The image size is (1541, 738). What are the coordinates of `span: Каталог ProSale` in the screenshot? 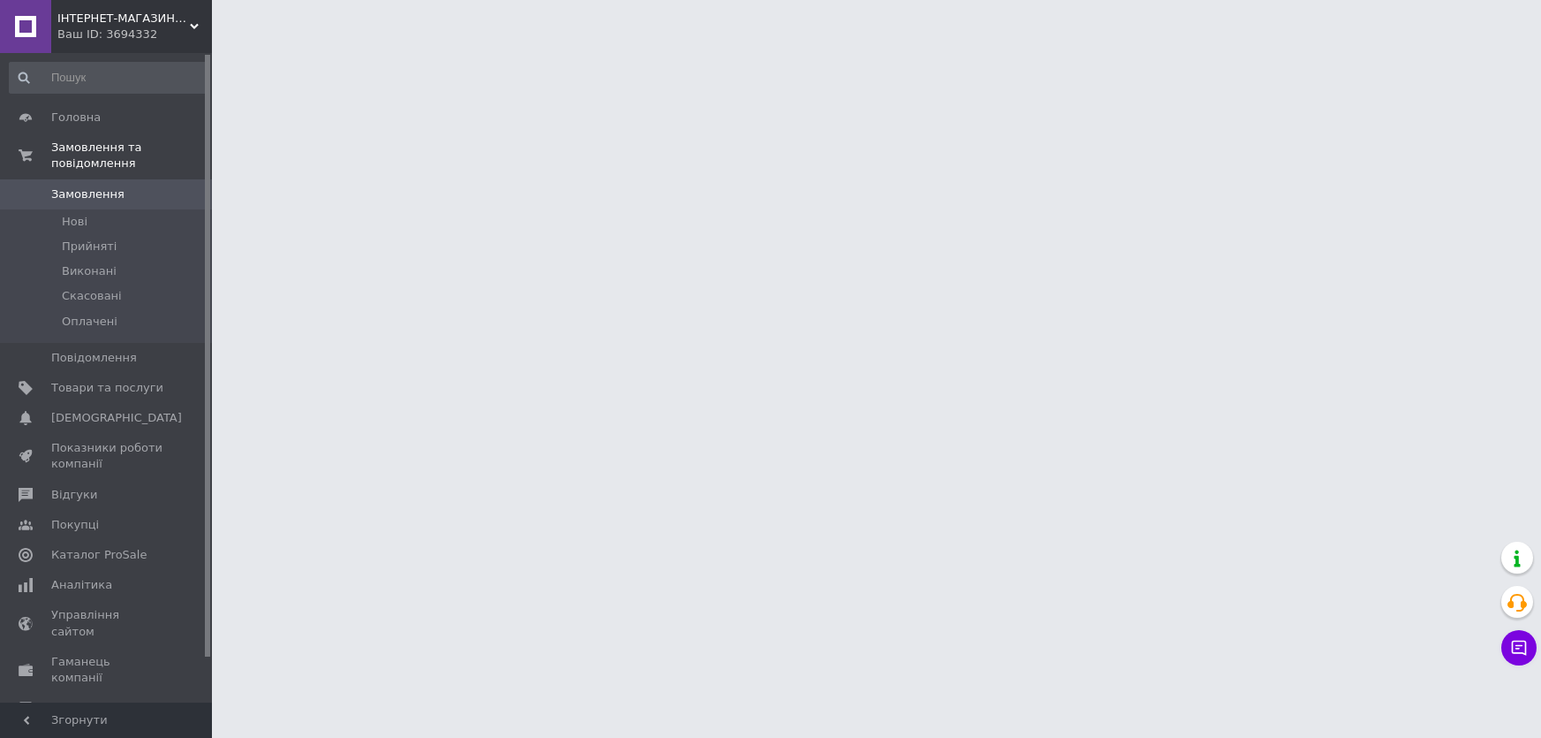 It's located at (99, 555).